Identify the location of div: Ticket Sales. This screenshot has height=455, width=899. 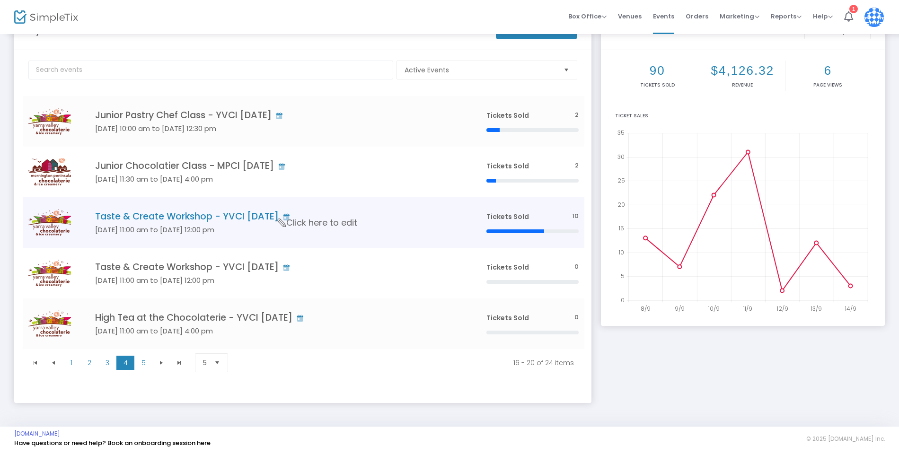
(743, 115).